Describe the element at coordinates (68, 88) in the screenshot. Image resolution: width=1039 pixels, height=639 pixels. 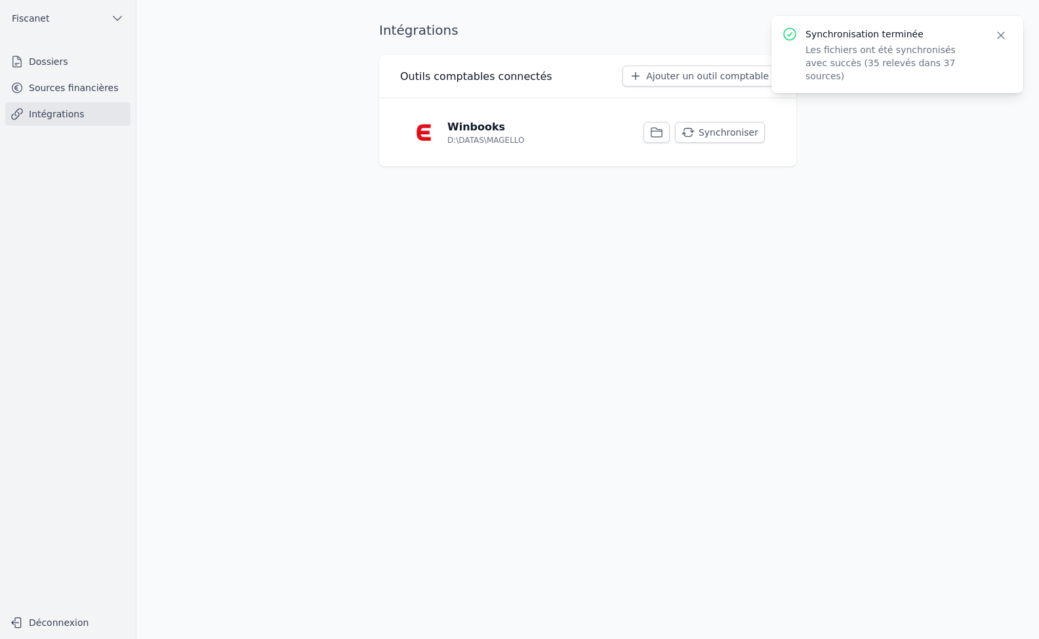
I see `a: Sources financières` at that location.